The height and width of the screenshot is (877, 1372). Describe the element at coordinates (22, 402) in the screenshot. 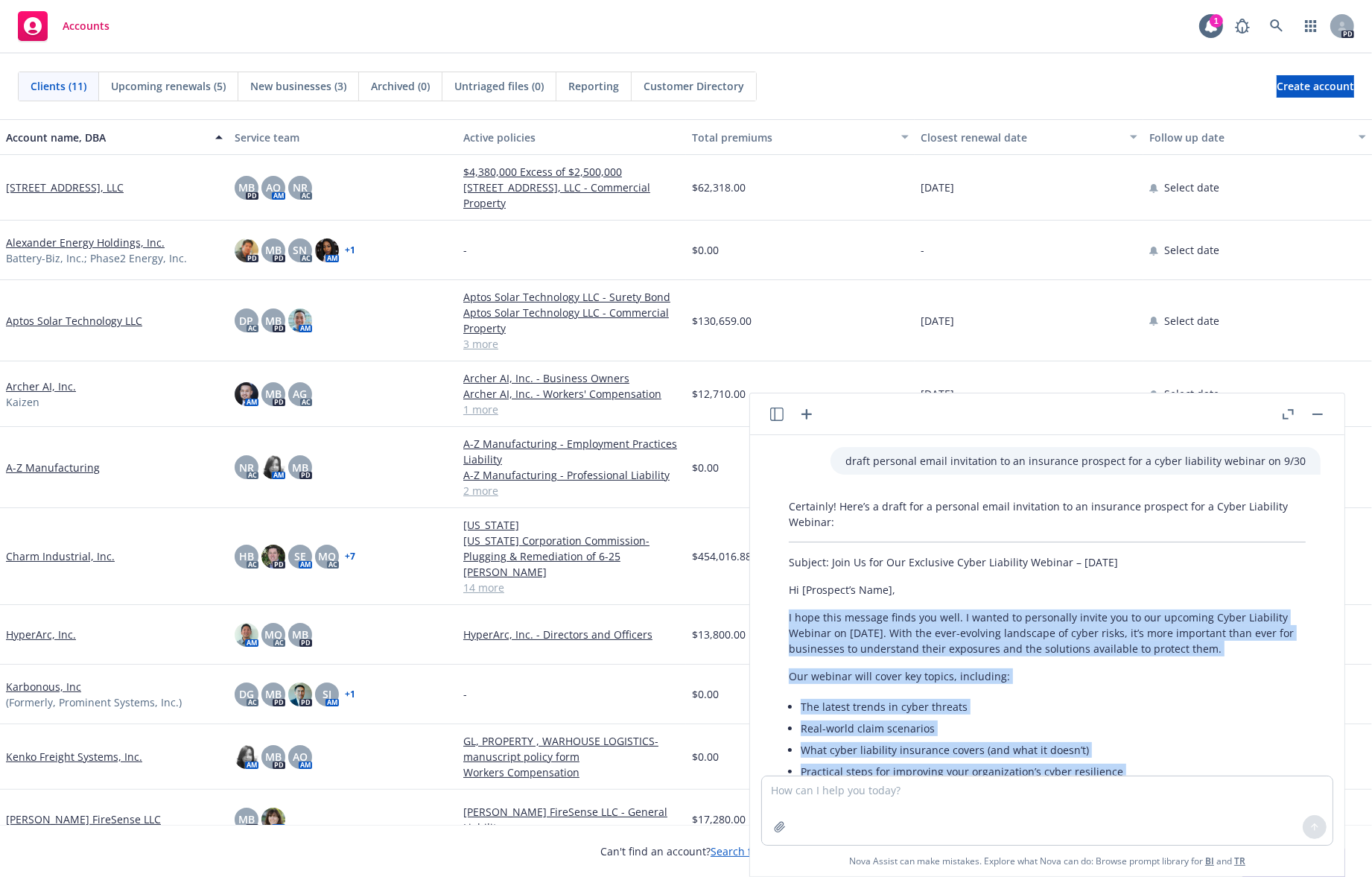

I see `span: Kaizen` at that location.